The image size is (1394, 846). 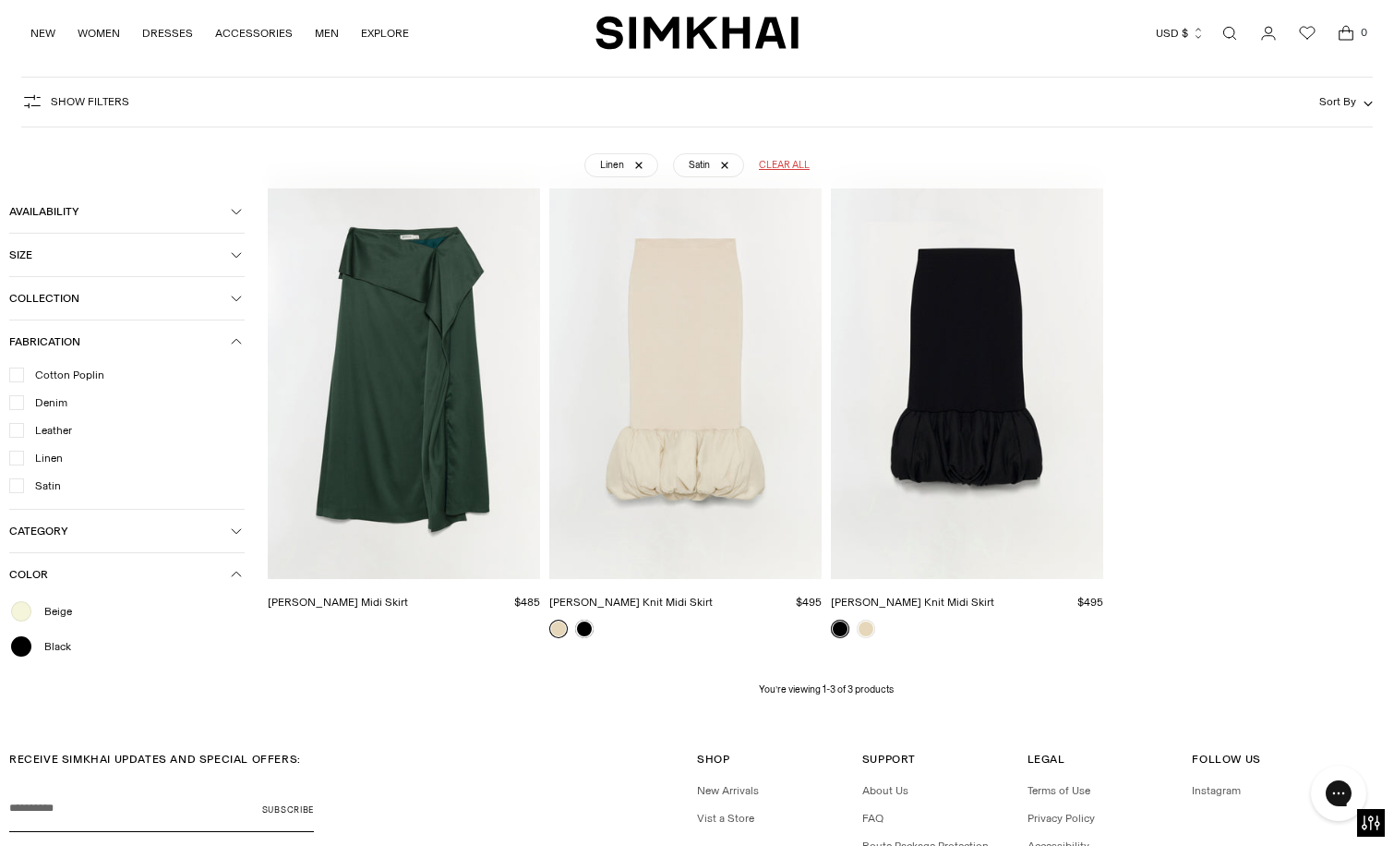 I want to click on a: EXPLORE, so click(x=385, y=33).